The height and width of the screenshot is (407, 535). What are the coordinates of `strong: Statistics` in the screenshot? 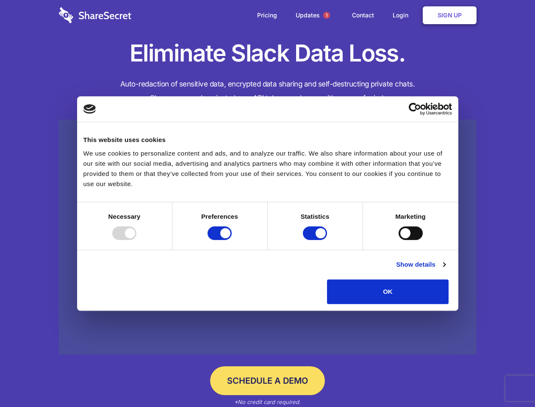 It's located at (315, 216).